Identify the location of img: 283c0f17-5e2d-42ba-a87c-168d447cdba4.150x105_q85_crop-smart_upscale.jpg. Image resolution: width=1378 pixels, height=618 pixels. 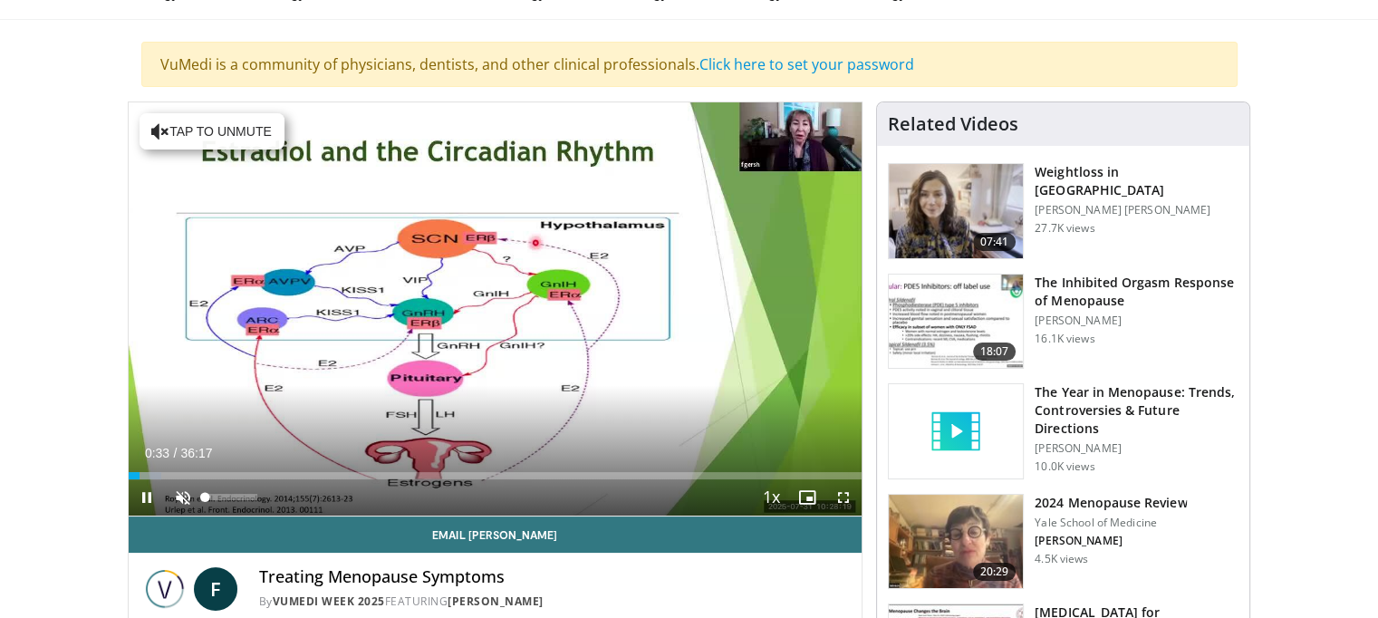
(956, 322).